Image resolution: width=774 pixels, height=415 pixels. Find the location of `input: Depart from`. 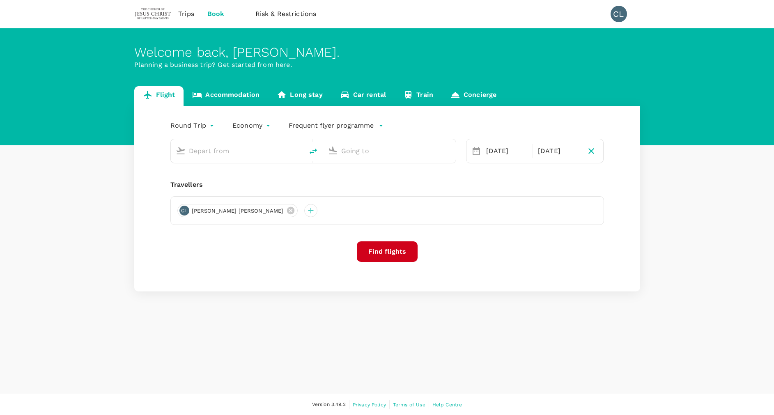

input: Depart from is located at coordinates (237, 151).